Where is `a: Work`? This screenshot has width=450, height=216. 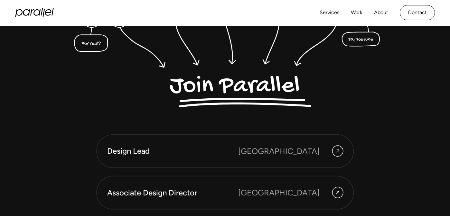 a: Work is located at coordinates (356, 13).